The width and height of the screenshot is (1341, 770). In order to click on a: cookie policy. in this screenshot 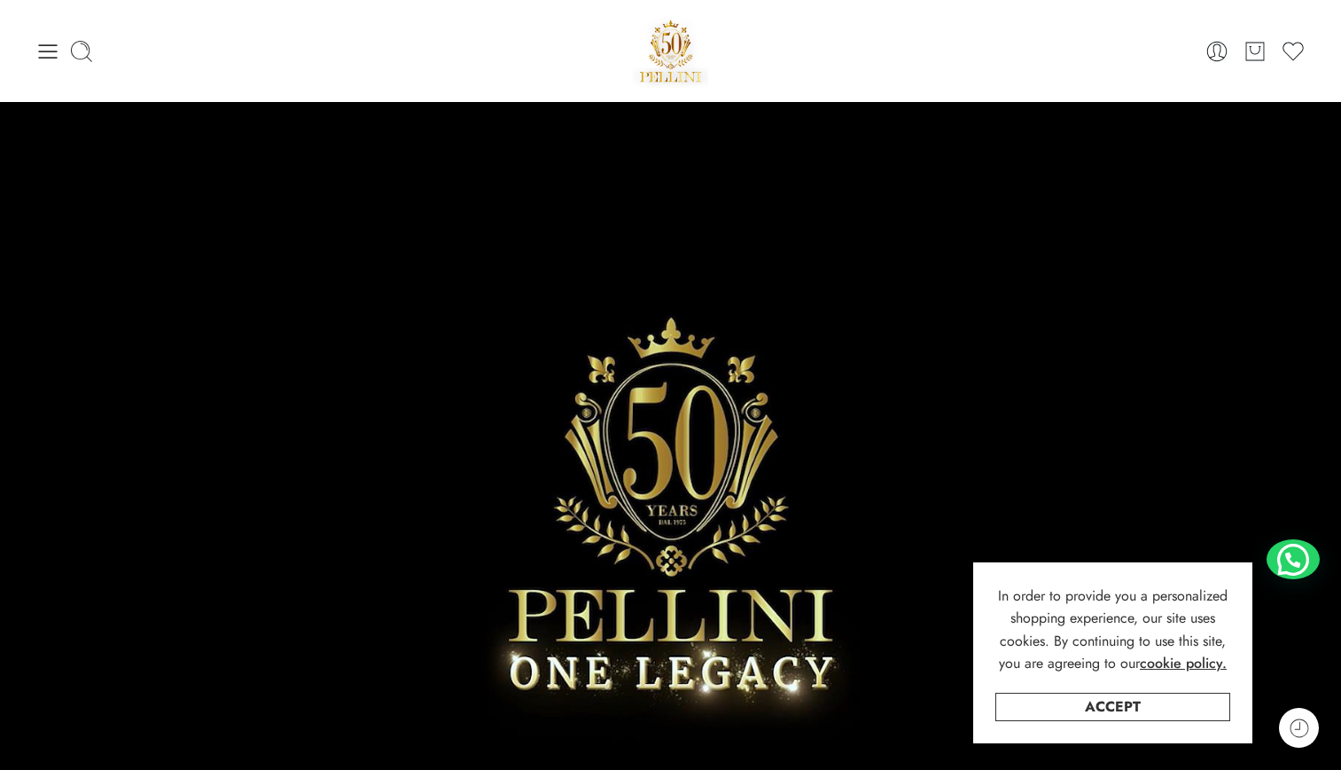, I will do `click(1184, 663)`.